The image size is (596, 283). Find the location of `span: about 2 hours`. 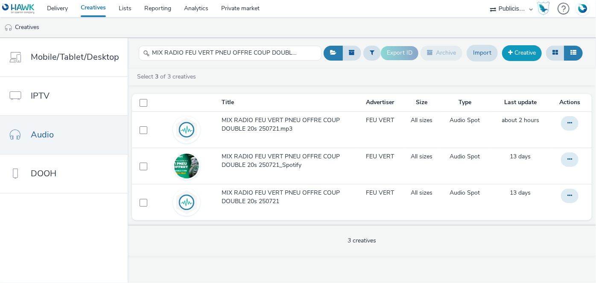

span: about 2 hours is located at coordinates (521, 120).